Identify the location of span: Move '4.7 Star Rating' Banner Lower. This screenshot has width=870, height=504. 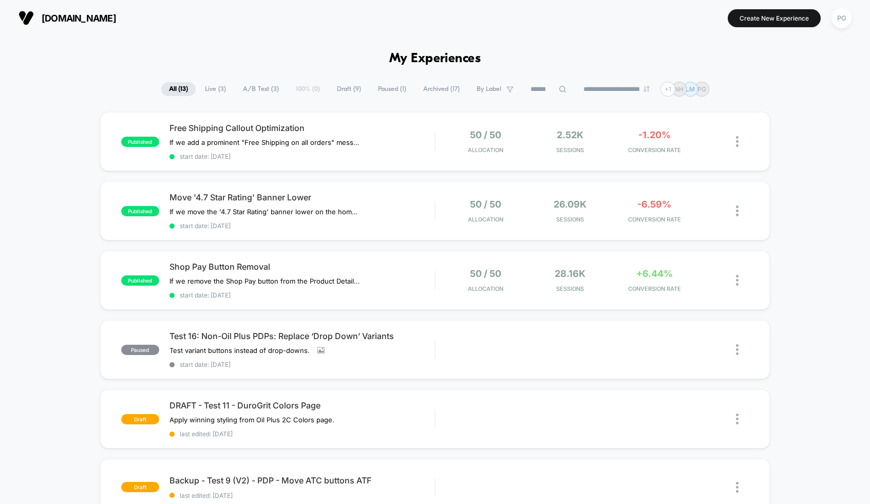
(302, 197).